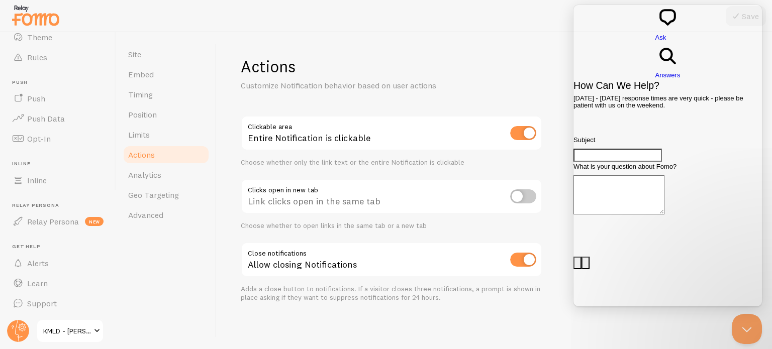  I want to click on a: Push, so click(58, 98).